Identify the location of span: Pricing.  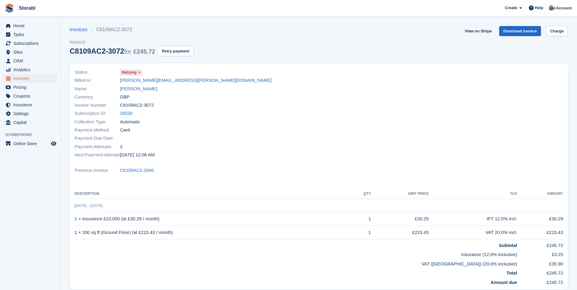
(32, 87).